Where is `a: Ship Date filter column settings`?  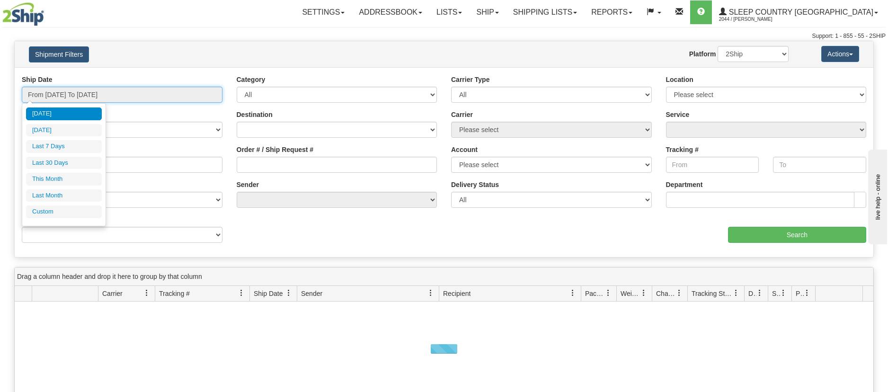 a: Ship Date filter column settings is located at coordinates (289, 293).